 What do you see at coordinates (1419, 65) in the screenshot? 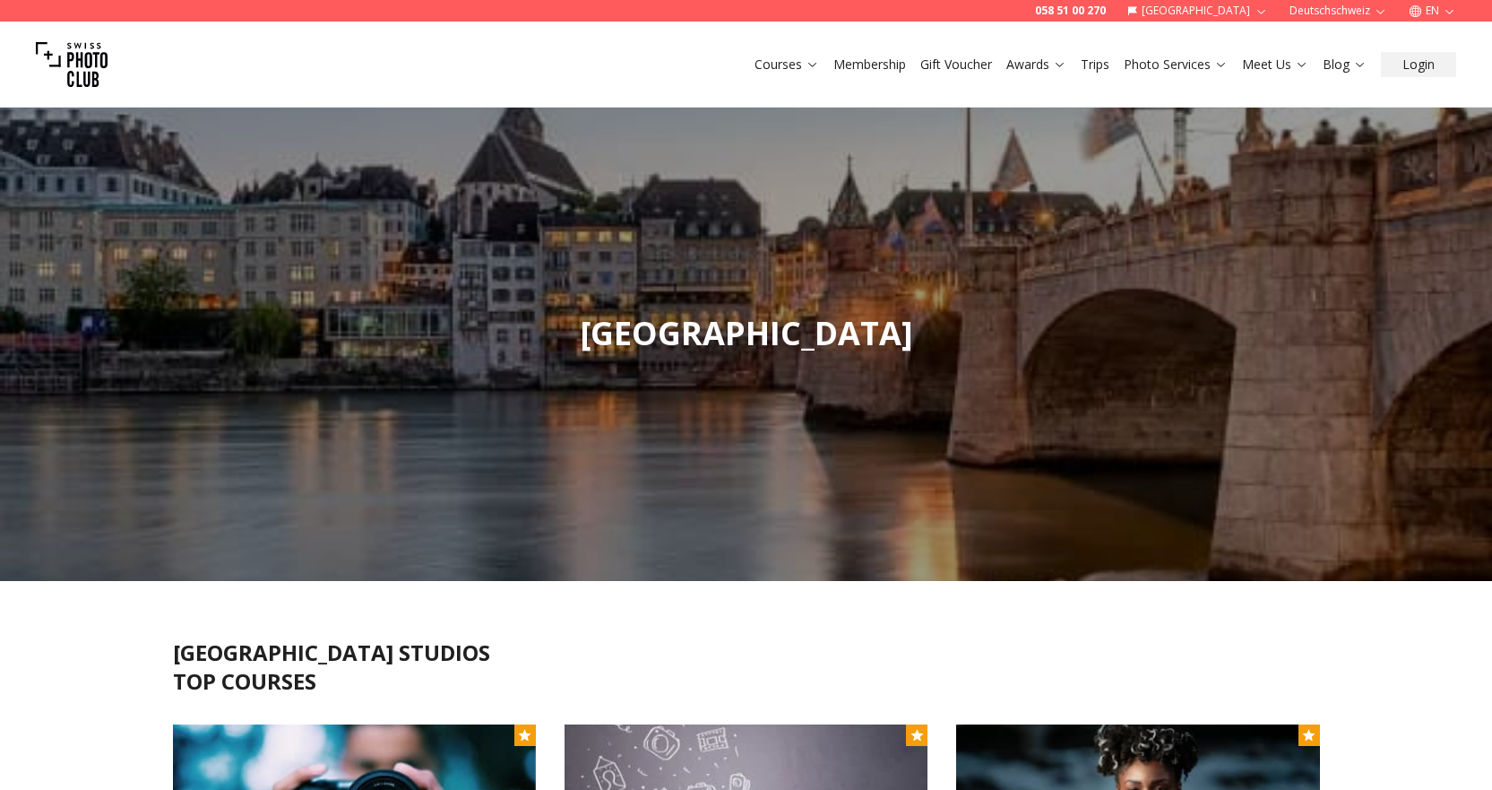
I see `button: Login` at bounding box center [1419, 65].